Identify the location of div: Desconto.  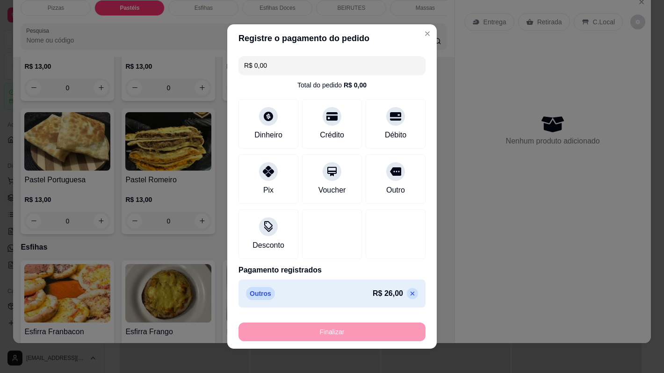
(268, 246).